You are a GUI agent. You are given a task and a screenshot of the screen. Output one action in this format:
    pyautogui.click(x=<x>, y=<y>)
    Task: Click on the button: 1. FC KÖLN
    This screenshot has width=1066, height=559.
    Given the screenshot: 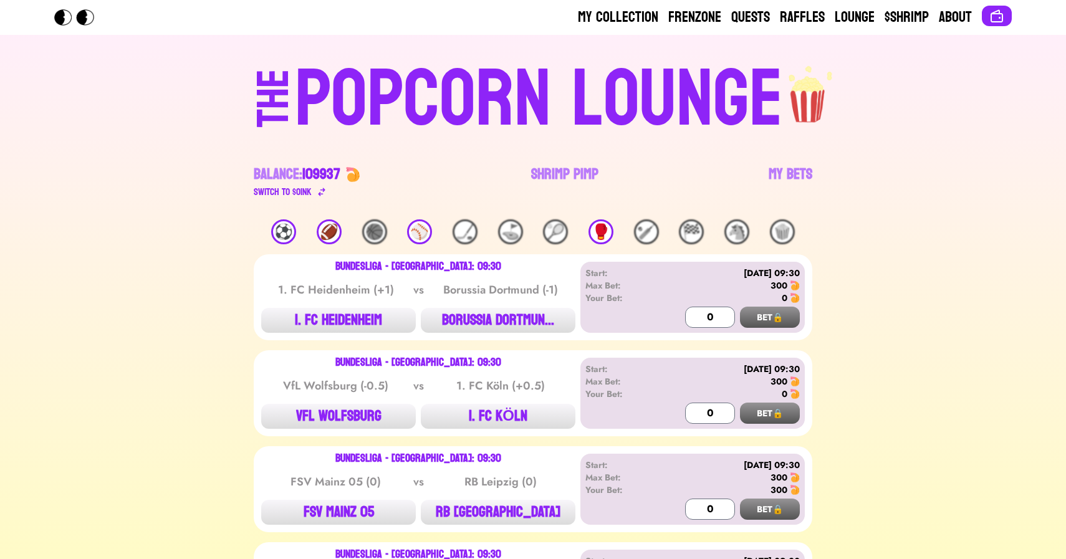 What is the action you would take?
    pyautogui.click(x=498, y=416)
    